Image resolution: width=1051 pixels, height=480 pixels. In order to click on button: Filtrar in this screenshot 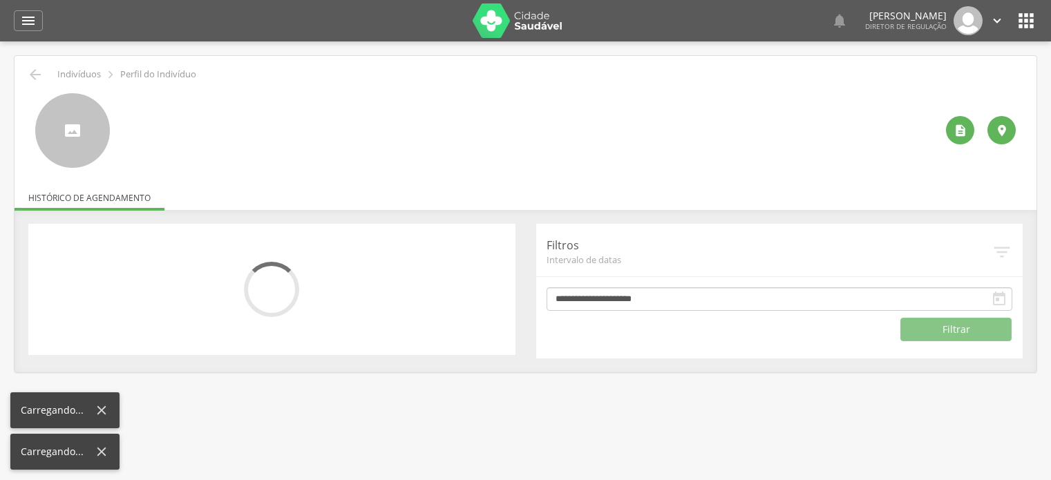, I will do `click(955, 330)`.